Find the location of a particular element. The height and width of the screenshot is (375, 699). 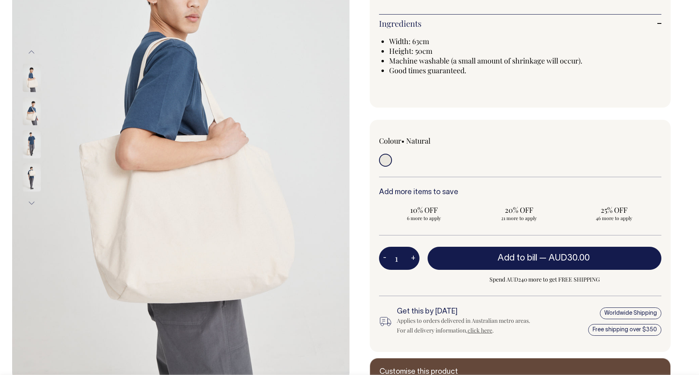

input: 20% OFF 21 more to apply is located at coordinates (519, 213).